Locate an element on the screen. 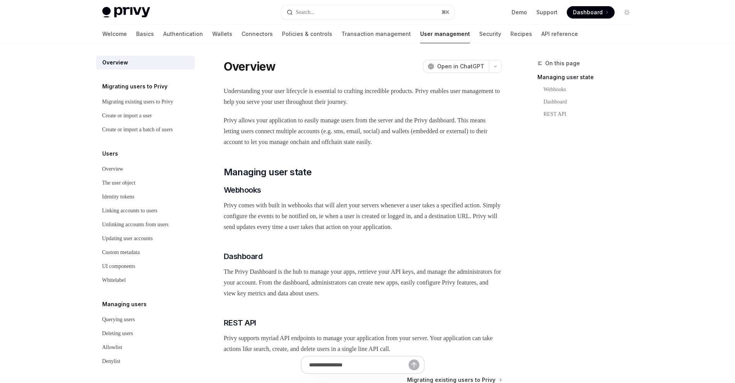 This screenshot has width=735, height=383. button: Open search is located at coordinates (368, 12).